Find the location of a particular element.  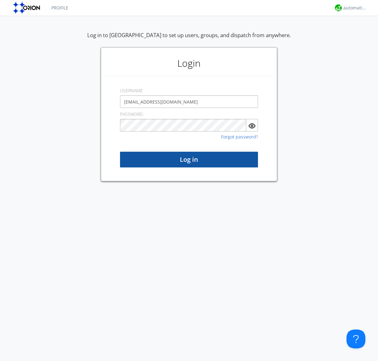

div: automation+atlas is located at coordinates (355, 8).